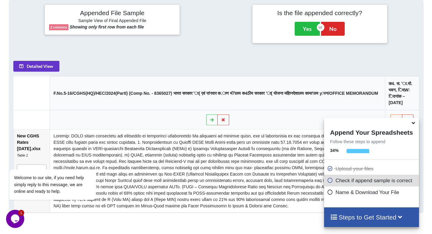  Describe the element at coordinates (371, 217) in the screenshot. I see `h4: Steps to Get Started` at that location.